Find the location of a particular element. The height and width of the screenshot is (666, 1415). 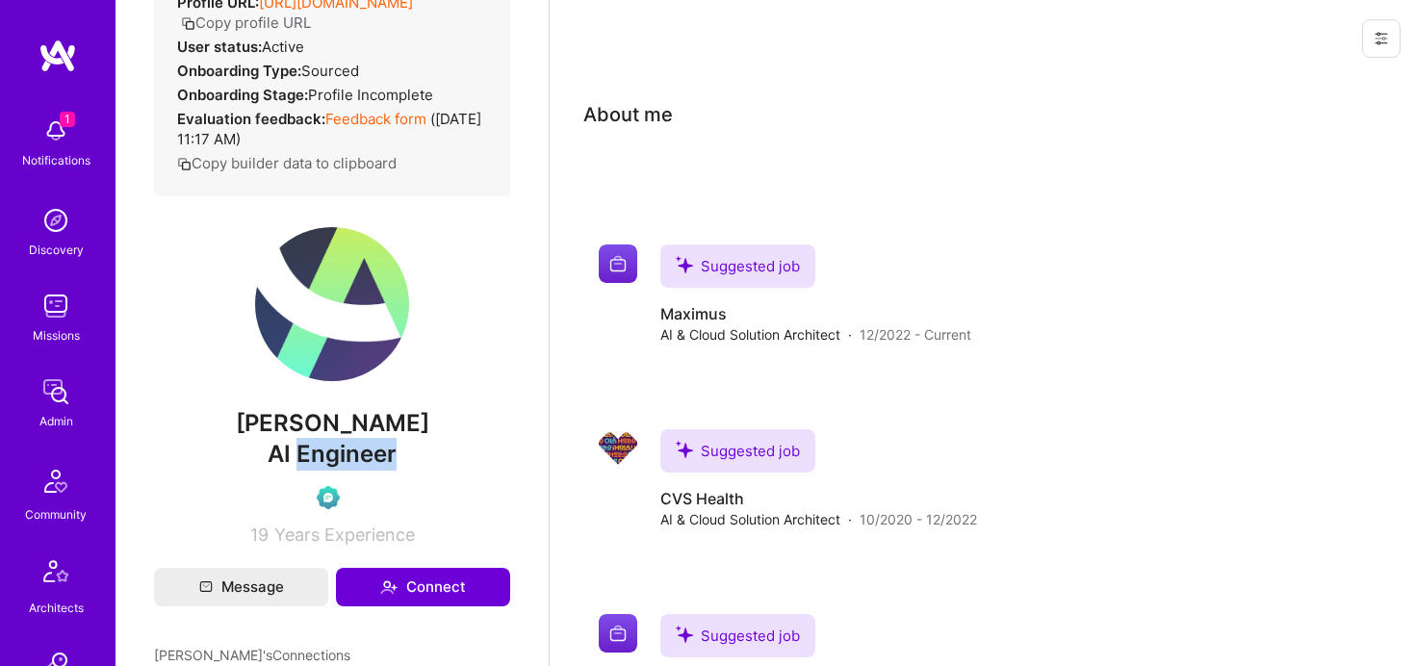

a: Feedback form is located at coordinates (375, 118).